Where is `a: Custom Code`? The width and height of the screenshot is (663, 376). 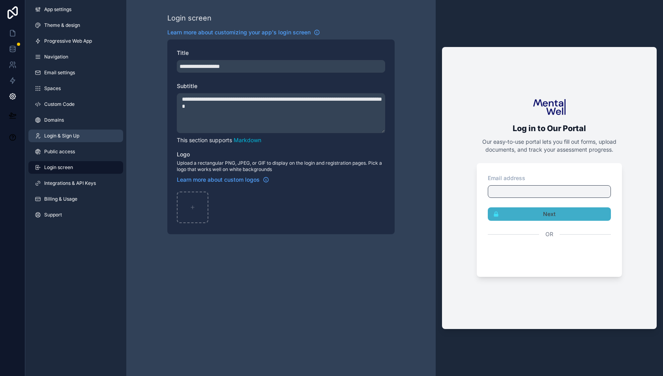
a: Custom Code is located at coordinates (76, 104).